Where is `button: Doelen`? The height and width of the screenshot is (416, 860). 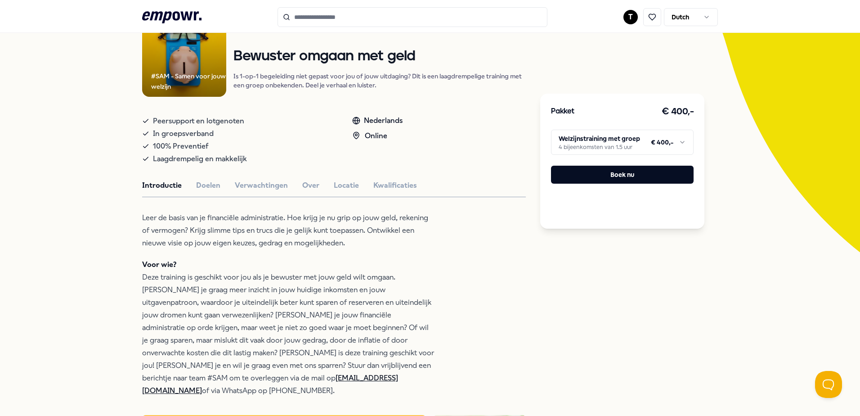 button: Doelen is located at coordinates (208, 185).